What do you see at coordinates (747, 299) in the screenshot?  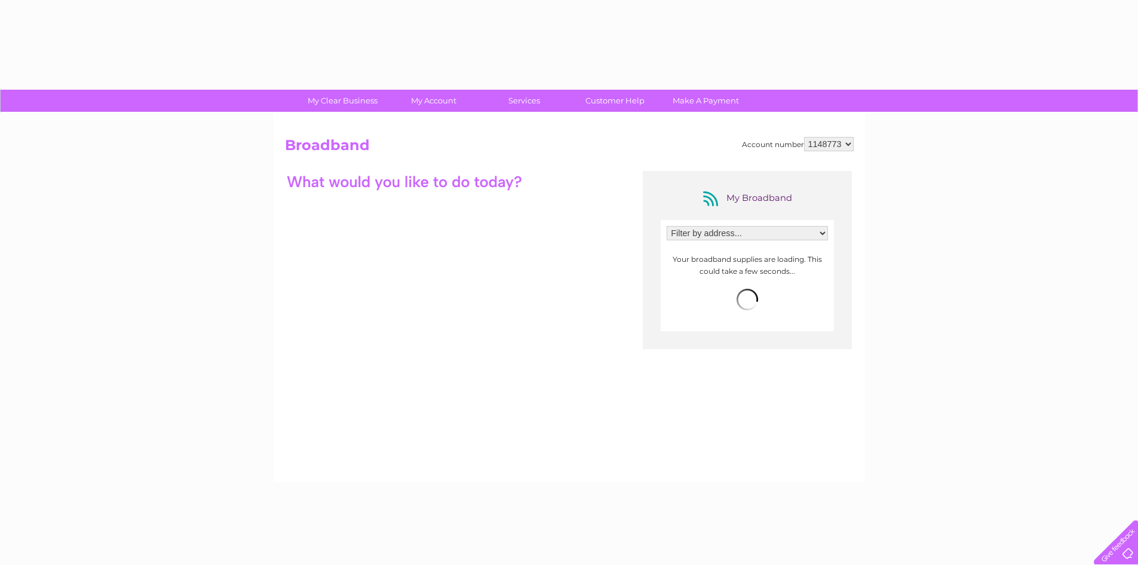 I see `img: loading` at bounding box center [747, 299].